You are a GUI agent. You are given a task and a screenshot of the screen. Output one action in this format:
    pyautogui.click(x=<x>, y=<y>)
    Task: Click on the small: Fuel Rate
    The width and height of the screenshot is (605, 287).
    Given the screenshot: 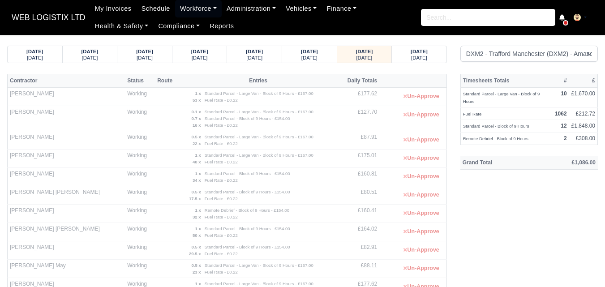 What is the action you would take?
    pyautogui.click(x=472, y=114)
    